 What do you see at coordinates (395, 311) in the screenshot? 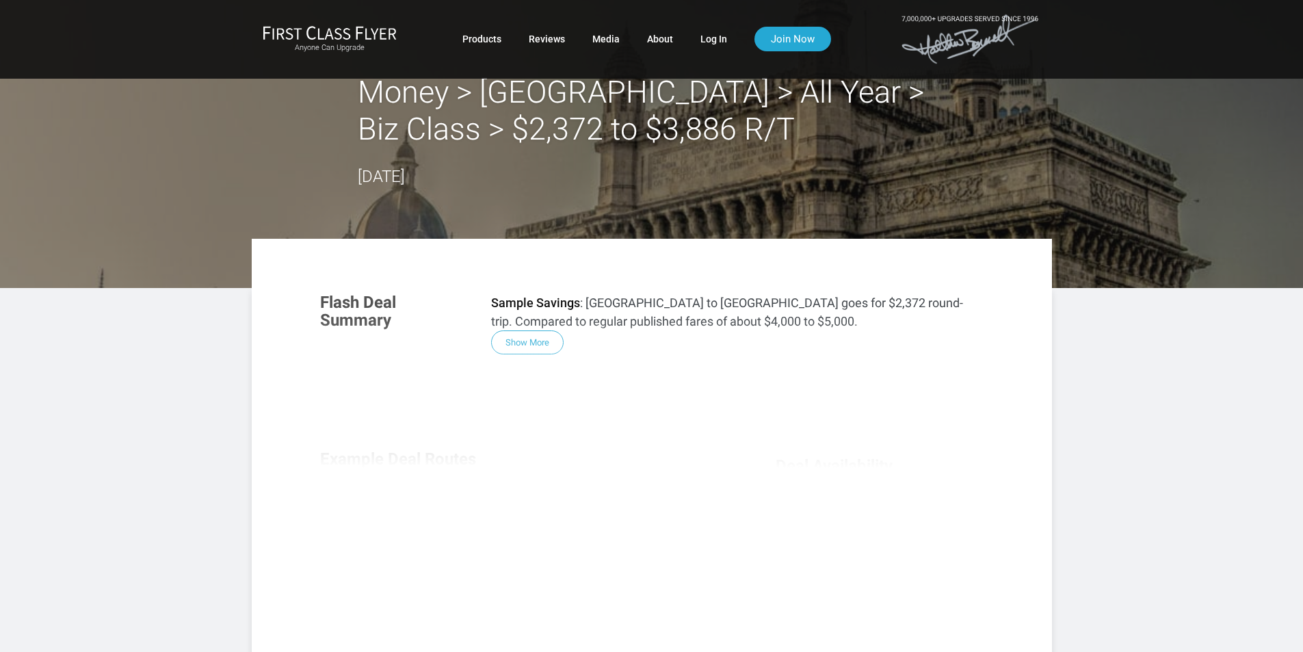
I see `h3: Flash Deal Summary` at bounding box center [395, 311].